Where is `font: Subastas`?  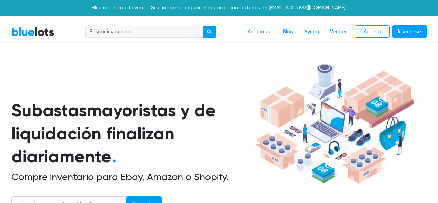 font: Subastas is located at coordinates (49, 110).